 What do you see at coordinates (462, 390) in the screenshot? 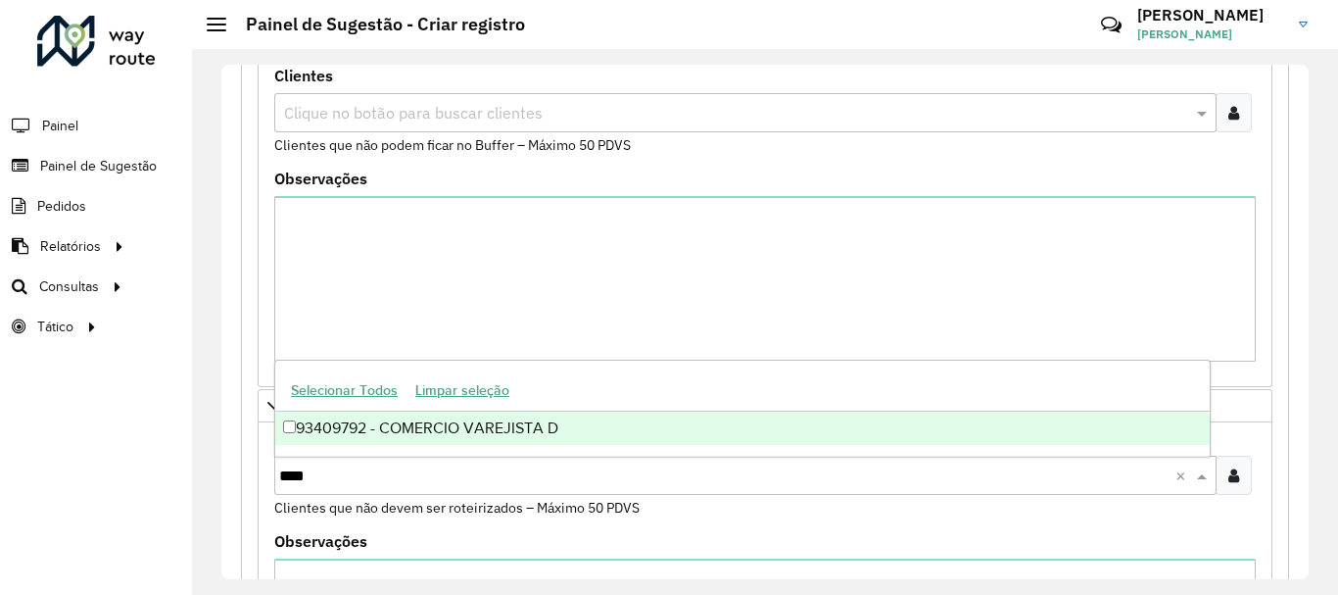
I see `button: Limpar seleção` at bounding box center [462, 390].